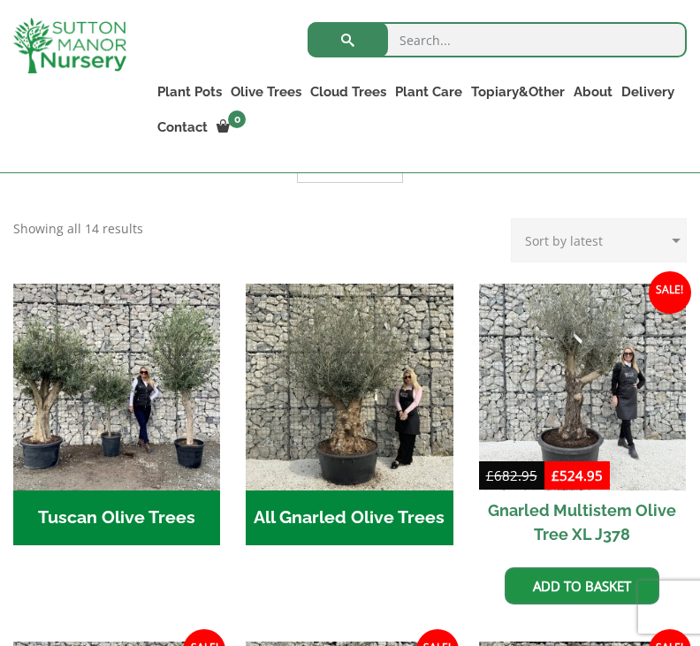  I want to click on a: Sale! Gnarled Multistem Olive Tree XL J378, so click(582, 419).